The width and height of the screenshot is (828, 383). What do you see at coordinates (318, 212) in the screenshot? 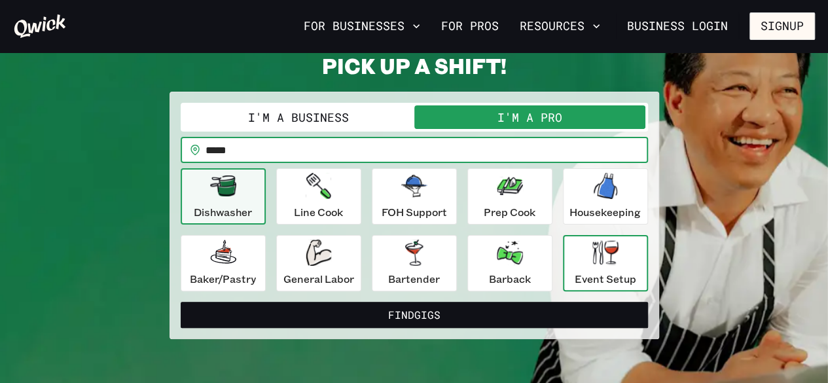
I see `p: Line Cook` at bounding box center [318, 212].